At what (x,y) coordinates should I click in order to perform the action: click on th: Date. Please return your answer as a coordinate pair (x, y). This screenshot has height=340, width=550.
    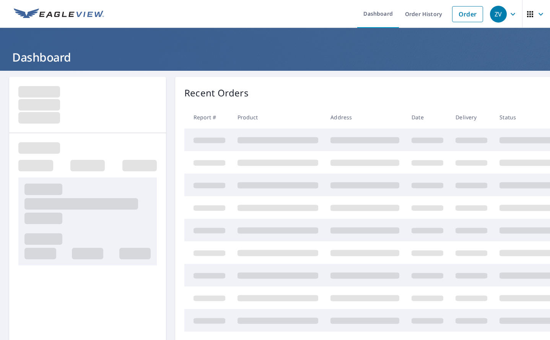
    Looking at the image, I should click on (427, 117).